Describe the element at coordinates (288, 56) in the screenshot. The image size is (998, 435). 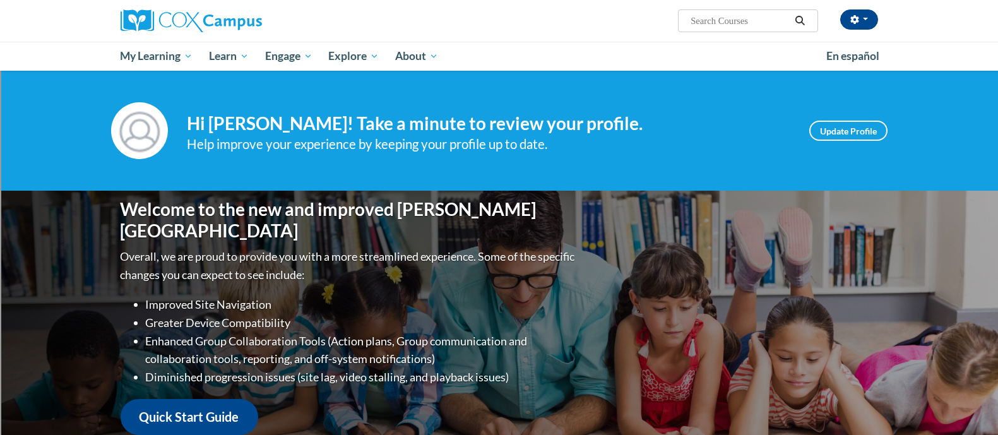
I see `a: Engage` at that location.